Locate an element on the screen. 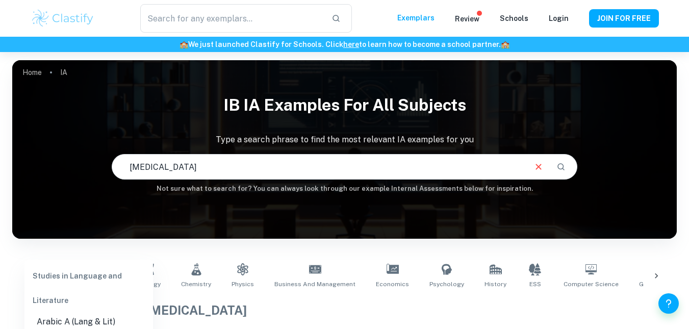  a: Clastify logo is located at coordinates (63, 18).